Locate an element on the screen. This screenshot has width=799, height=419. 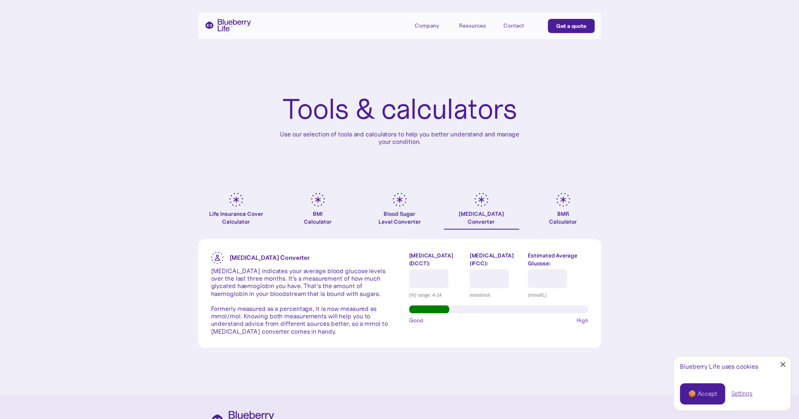
div: 🍪 Accept is located at coordinates (702, 394).